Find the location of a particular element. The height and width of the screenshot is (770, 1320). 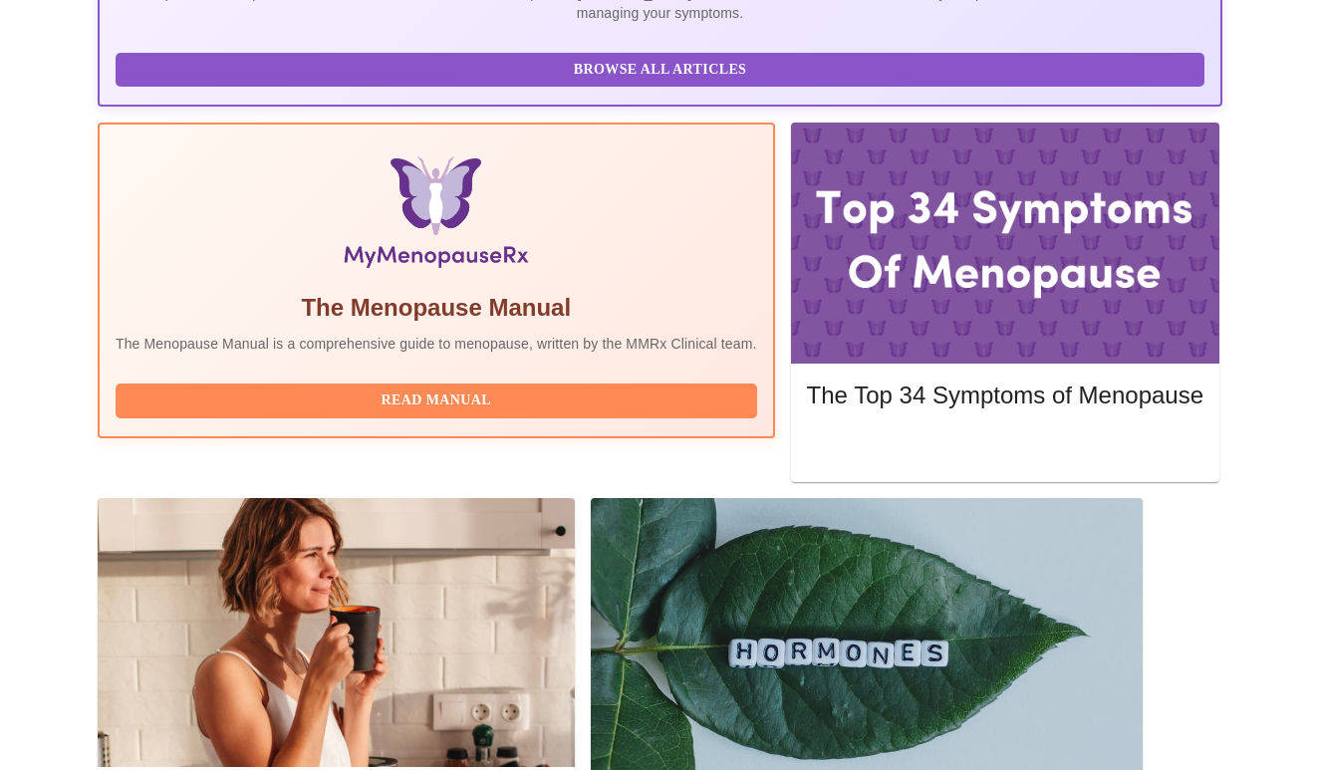

button: Browse All Articles is located at coordinates (659, 70).